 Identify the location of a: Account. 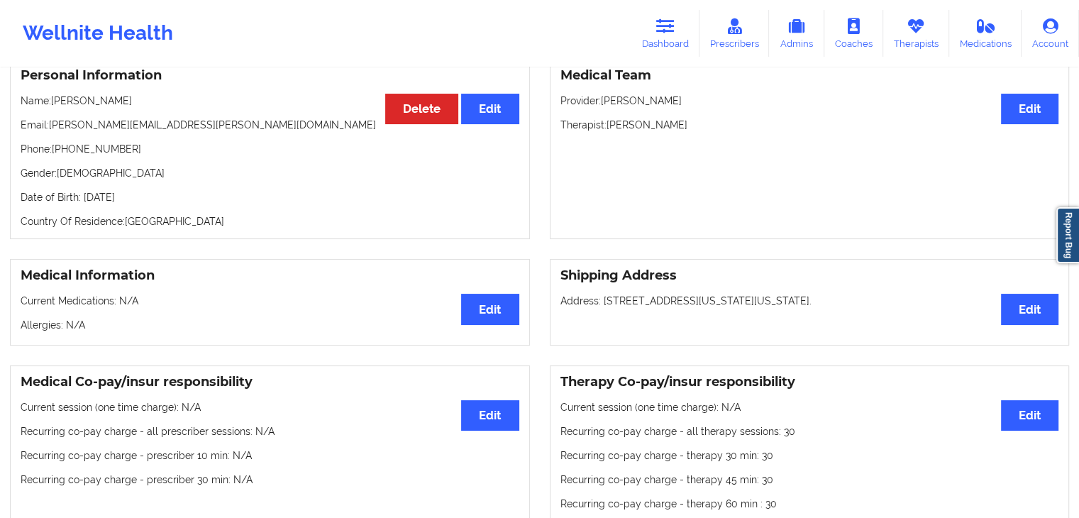
(1050, 33).